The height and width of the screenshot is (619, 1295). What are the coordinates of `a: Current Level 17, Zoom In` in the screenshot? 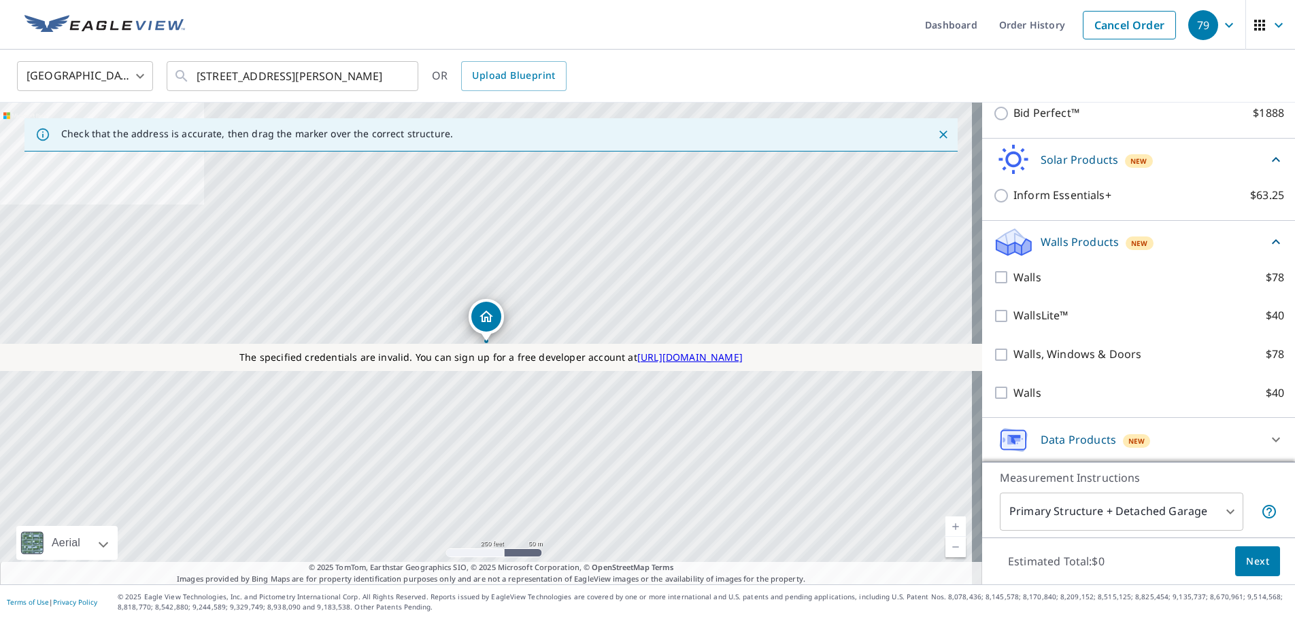 It's located at (955, 527).